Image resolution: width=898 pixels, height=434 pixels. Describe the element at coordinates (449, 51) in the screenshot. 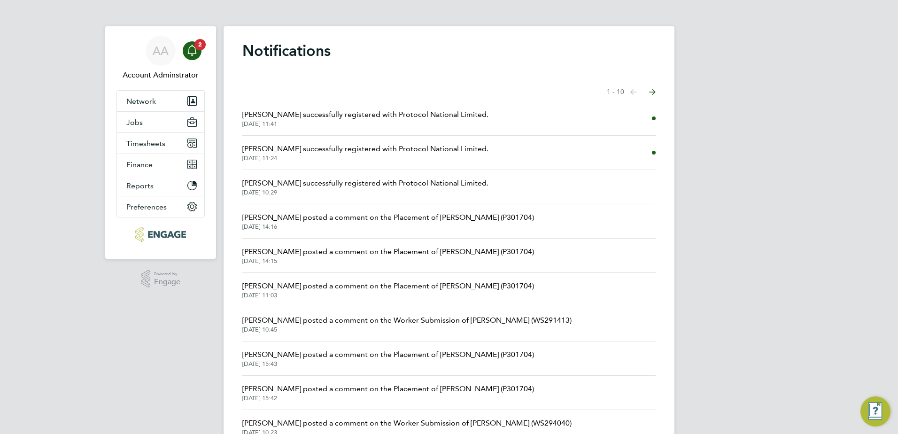

I see `h1: Notifications` at that location.